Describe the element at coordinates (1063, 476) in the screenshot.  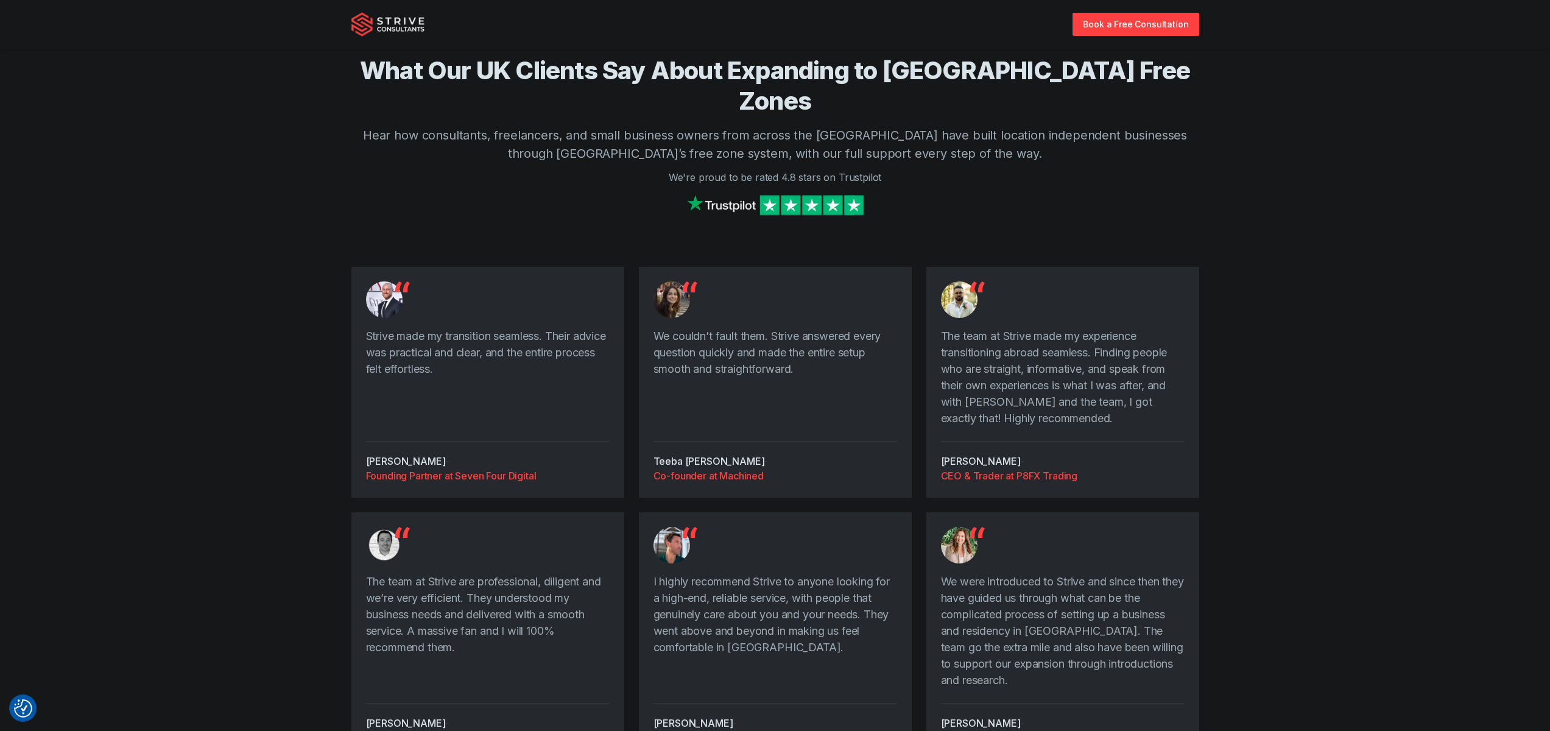
I see `a: CEO & Trader at P8FX Trading` at that location.